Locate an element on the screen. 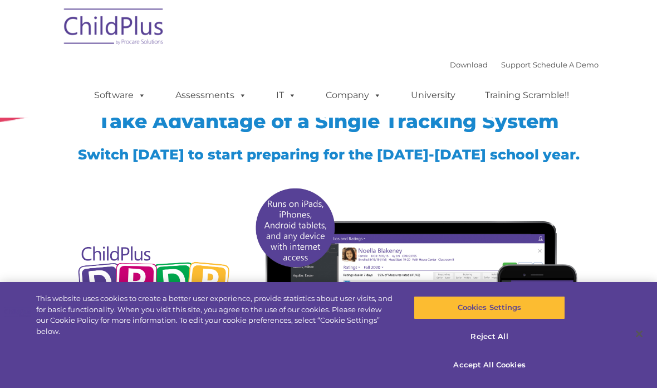  a: Schedule A Demo is located at coordinates (566, 65).